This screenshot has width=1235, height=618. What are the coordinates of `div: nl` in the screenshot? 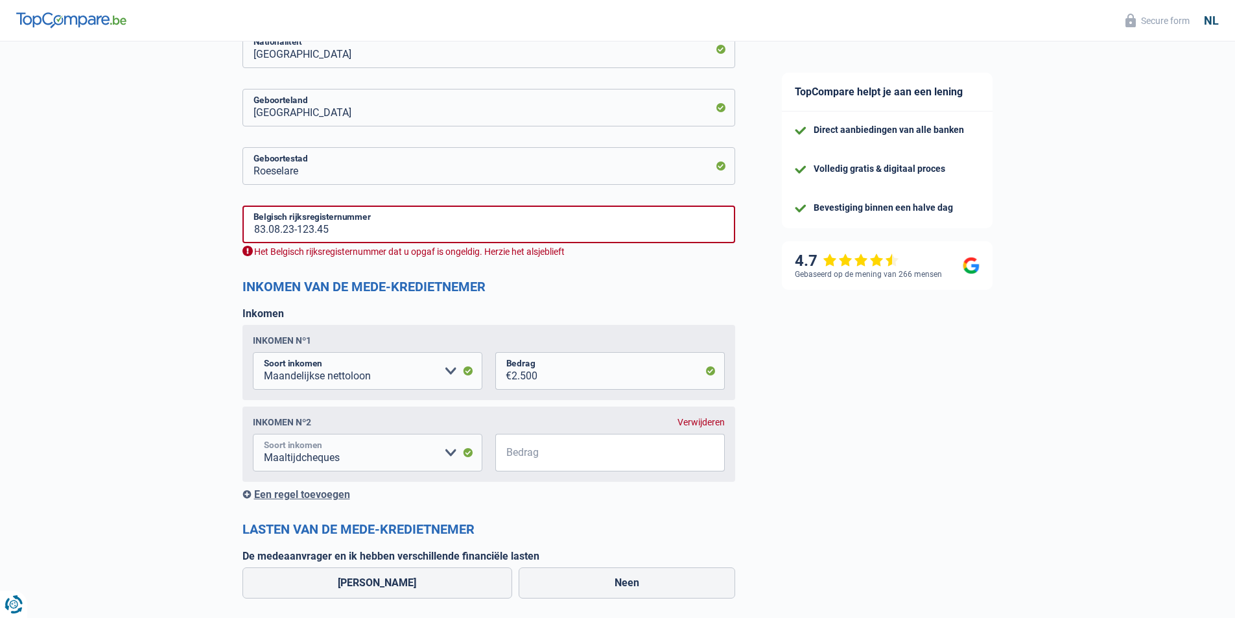 It's located at (1211, 21).